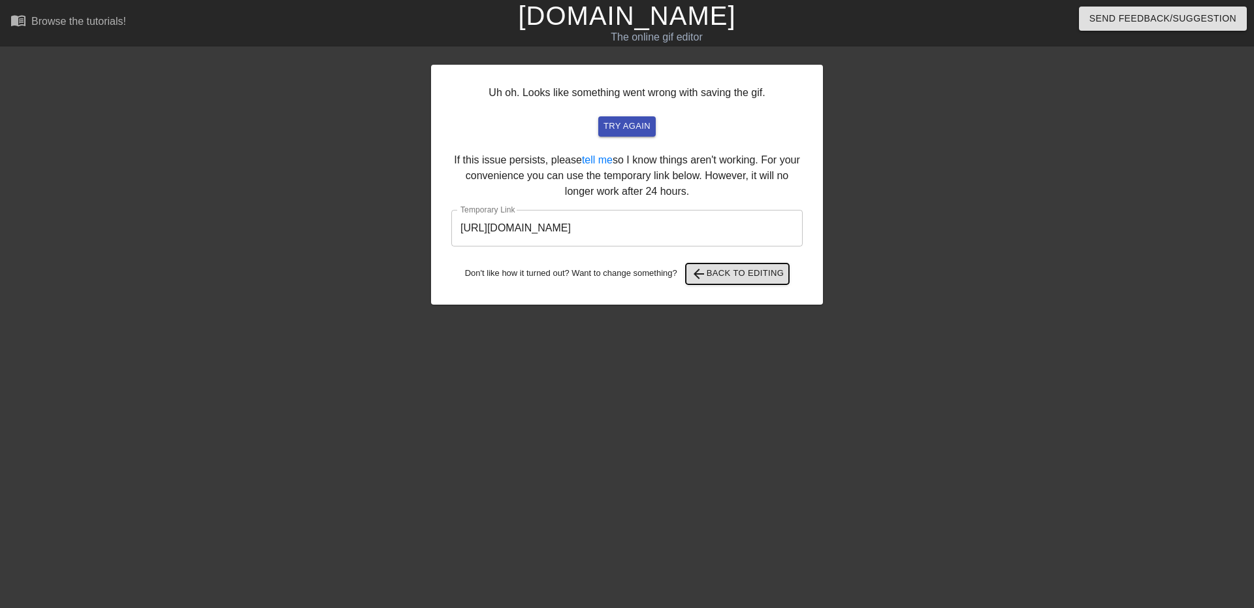 Image resolution: width=1254 pixels, height=608 pixels. I want to click on div: Don't like how it turned out? Want to change something?, so click(627, 274).